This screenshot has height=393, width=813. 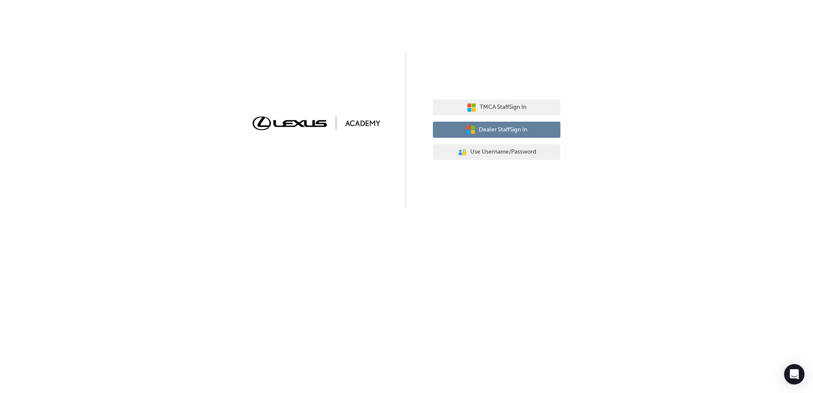 I want to click on span: TMCA Staff Sign In, so click(x=503, y=107).